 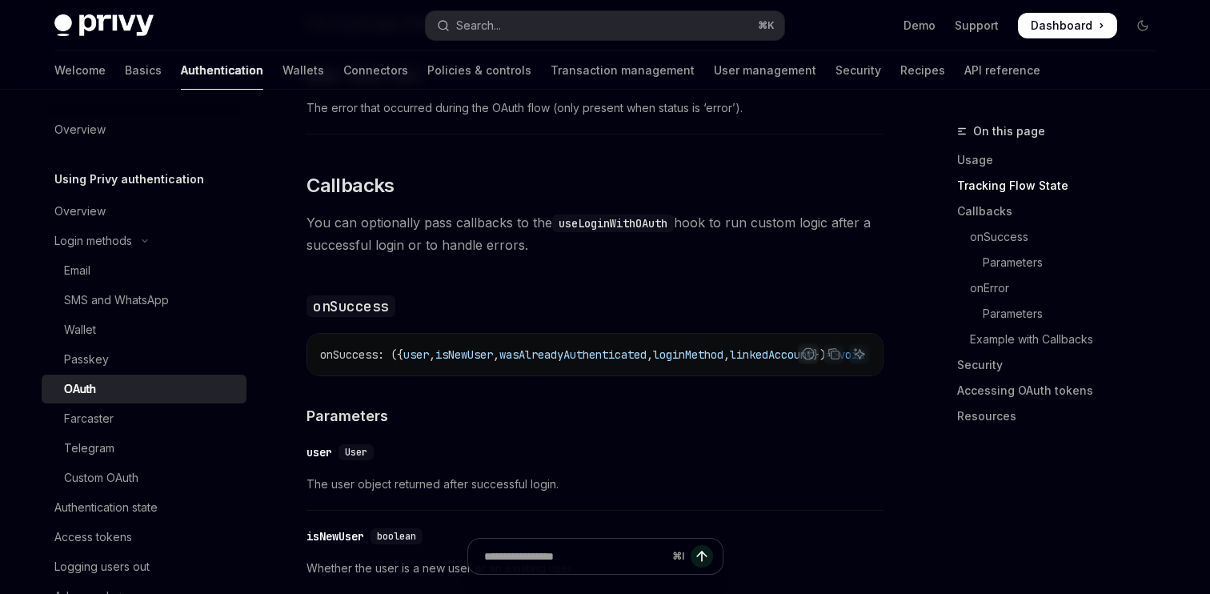 I want to click on div: Access tokens, so click(x=93, y=537).